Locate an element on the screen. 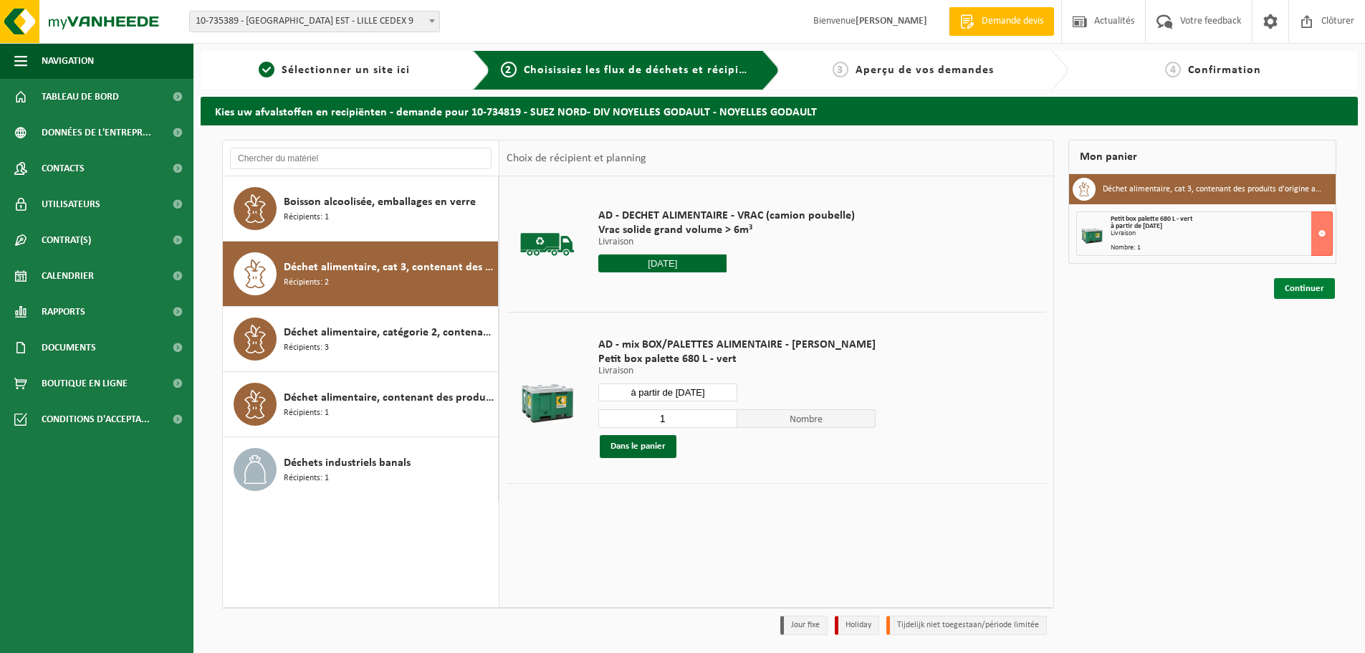 The image size is (1365, 653). span: Aperçu de vos demandes is located at coordinates (924, 70).